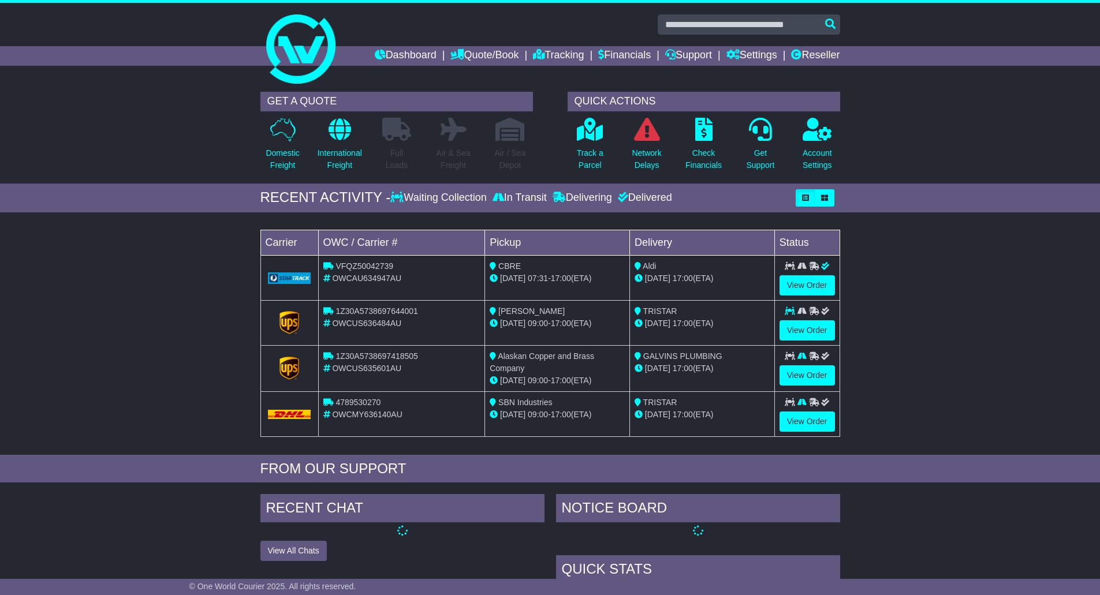 This screenshot has width=1100, height=595. I want to click on p: Air / Sea Depot, so click(510, 159).